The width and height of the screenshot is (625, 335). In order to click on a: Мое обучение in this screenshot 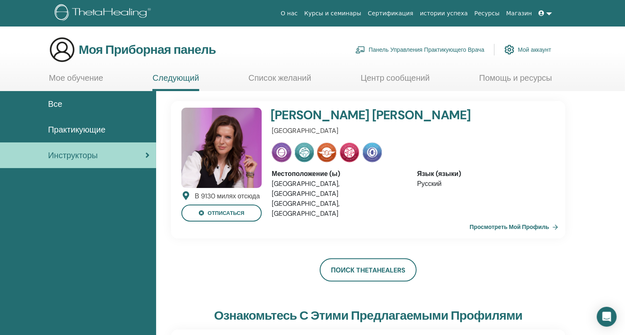, I will do `click(76, 81)`.